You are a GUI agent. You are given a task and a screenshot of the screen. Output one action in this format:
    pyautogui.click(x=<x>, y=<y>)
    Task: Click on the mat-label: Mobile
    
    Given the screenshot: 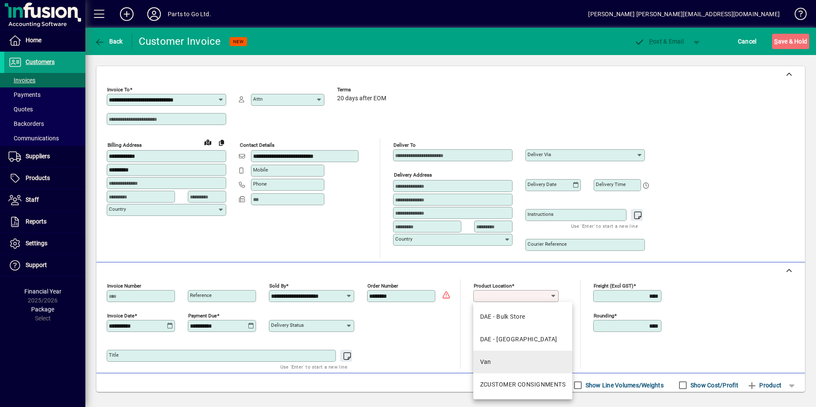 What is the action you would take?
    pyautogui.click(x=260, y=170)
    